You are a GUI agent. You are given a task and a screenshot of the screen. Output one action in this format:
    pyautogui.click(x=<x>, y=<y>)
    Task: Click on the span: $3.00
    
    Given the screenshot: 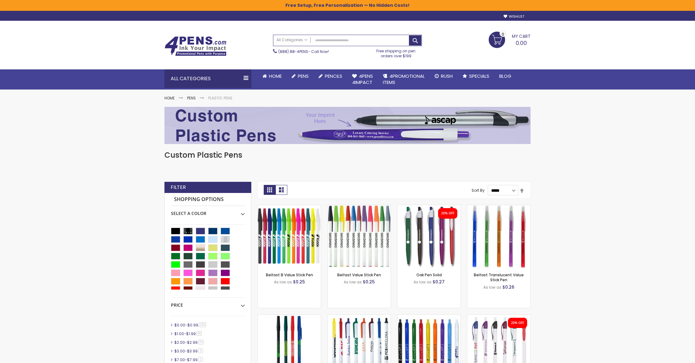 What is the action you would take?
    pyautogui.click(x=180, y=351)
    